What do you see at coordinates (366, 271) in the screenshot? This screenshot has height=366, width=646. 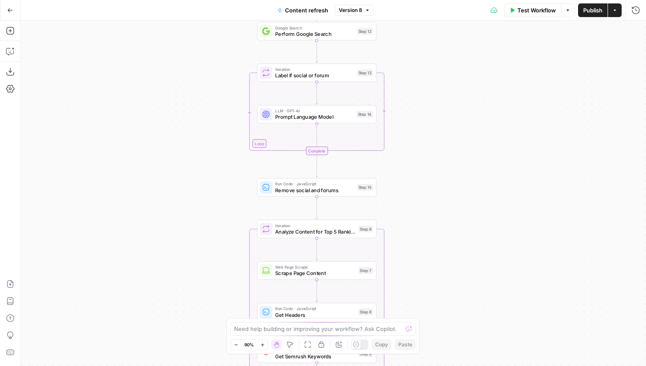 I see `div: Step 7` at bounding box center [366, 271].